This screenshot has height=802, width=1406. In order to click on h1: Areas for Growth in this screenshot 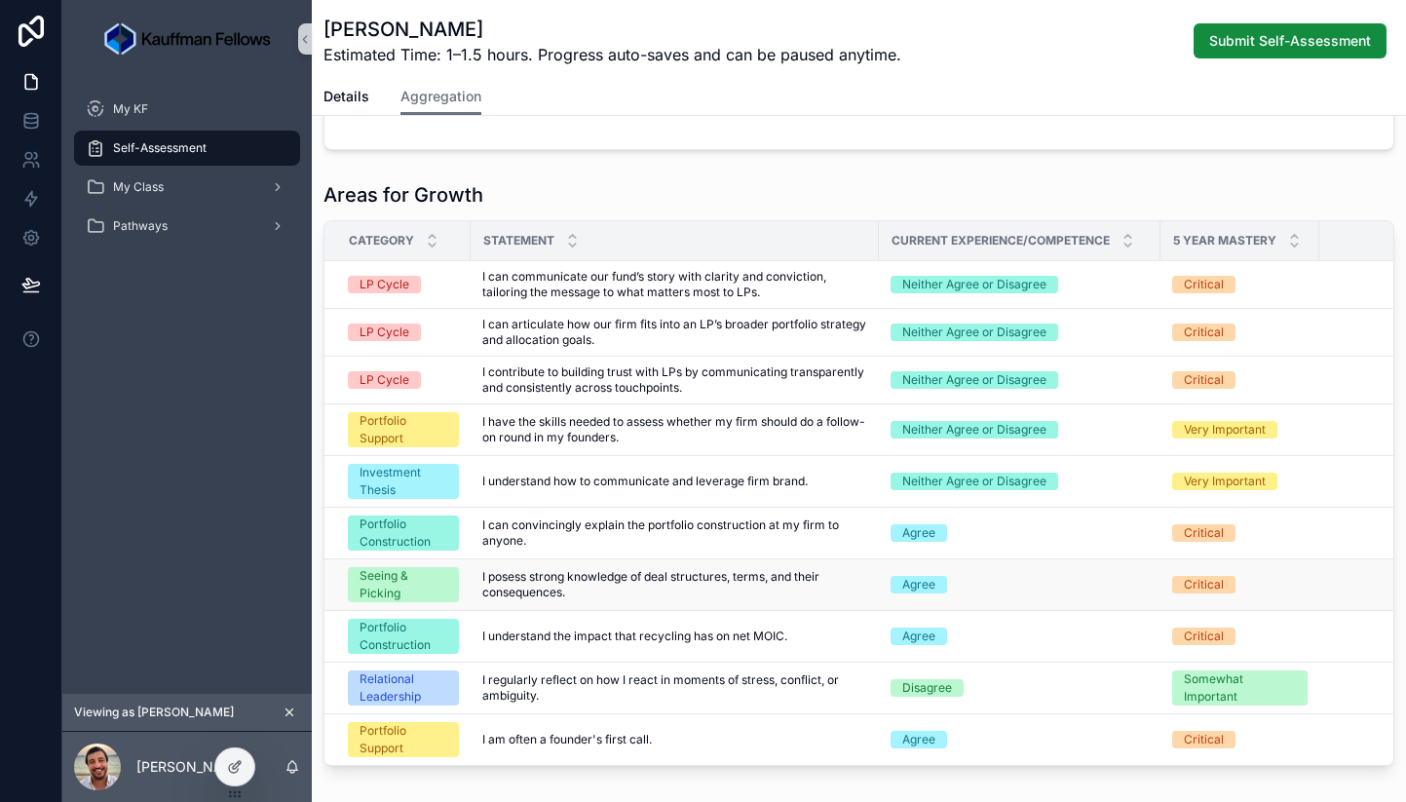, I will do `click(403, 195)`.